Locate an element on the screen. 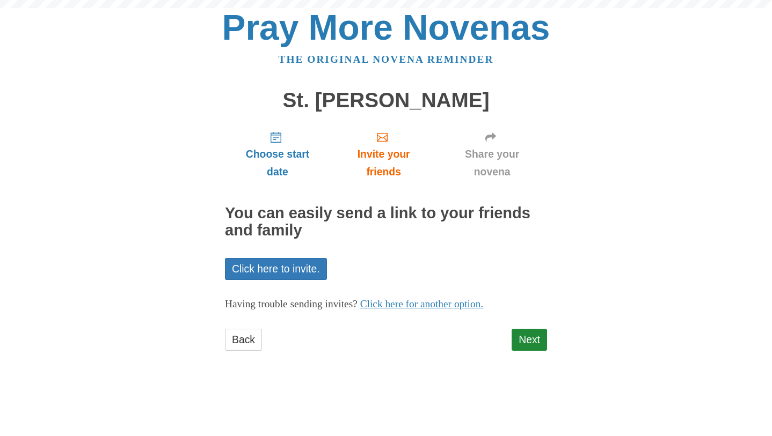 This screenshot has height=436, width=772. a: Pray More Novenas is located at coordinates (386, 27).